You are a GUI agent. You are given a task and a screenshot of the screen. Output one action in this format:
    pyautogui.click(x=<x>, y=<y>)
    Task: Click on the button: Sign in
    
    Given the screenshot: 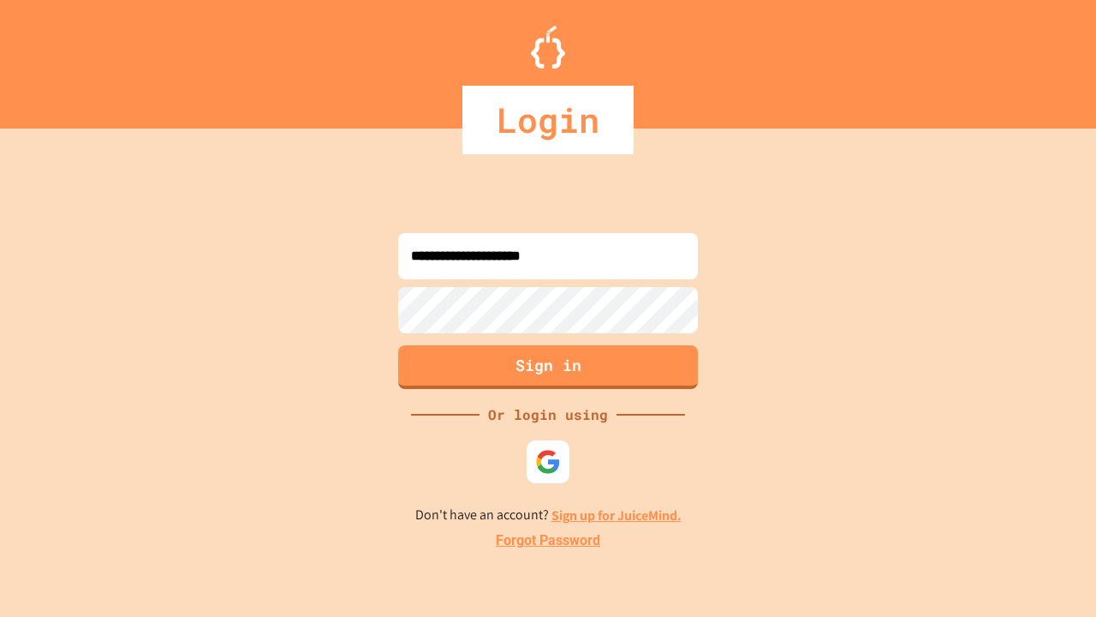 What is the action you would take?
    pyautogui.click(x=548, y=367)
    